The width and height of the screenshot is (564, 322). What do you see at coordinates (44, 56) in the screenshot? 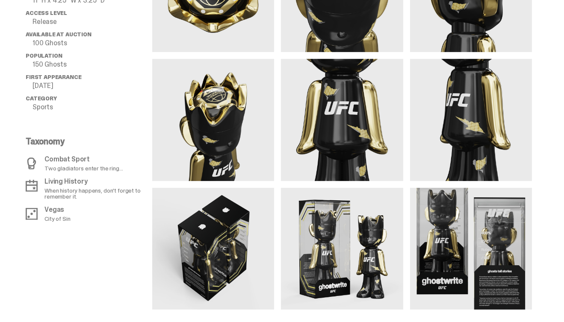
I see `span: Population` at bounding box center [44, 56].